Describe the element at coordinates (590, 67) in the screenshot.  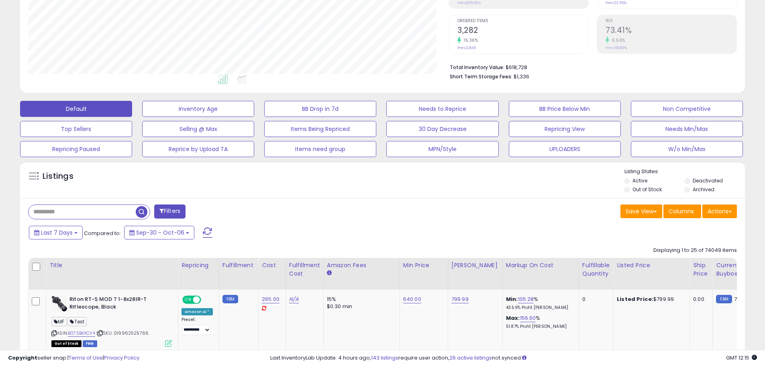
I see `li: $618,728` at that location.